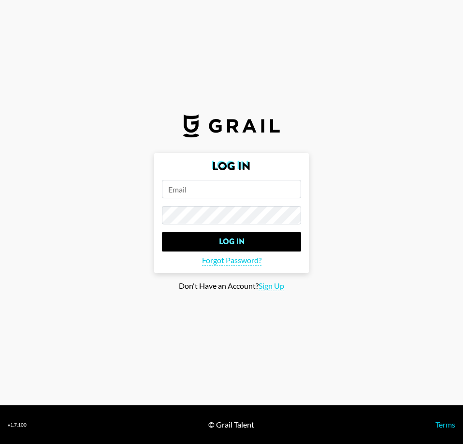  Describe the element at coordinates (232, 126) in the screenshot. I see `img: Grail Talent Logo` at that location.